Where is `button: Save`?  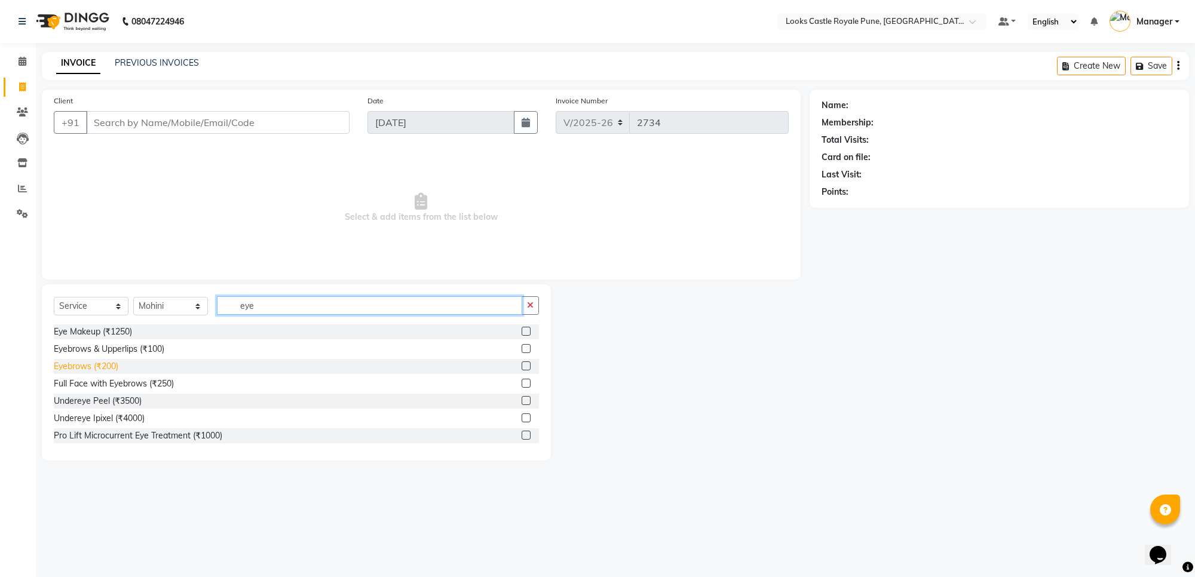
button: Save is located at coordinates (1151, 66).